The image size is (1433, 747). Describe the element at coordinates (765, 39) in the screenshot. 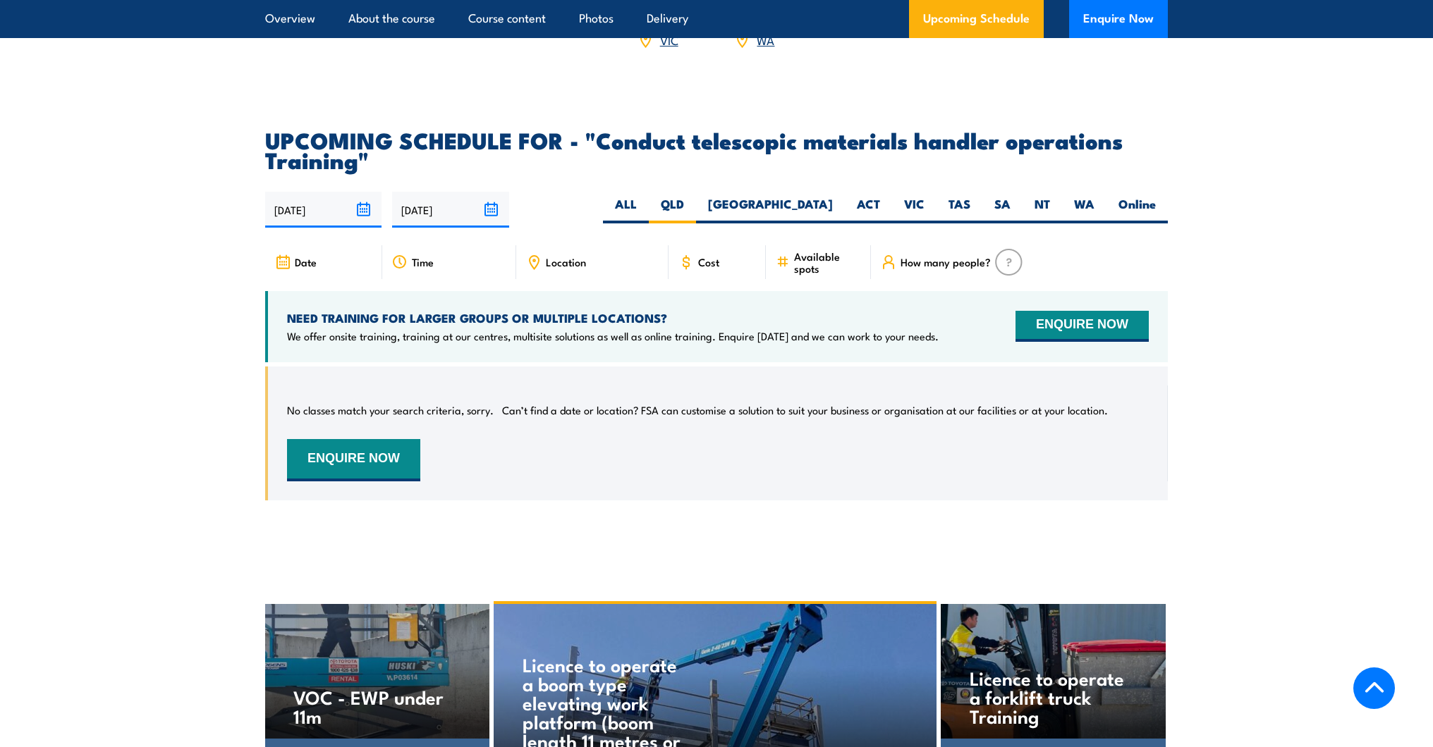

I see `a: WA` at that location.